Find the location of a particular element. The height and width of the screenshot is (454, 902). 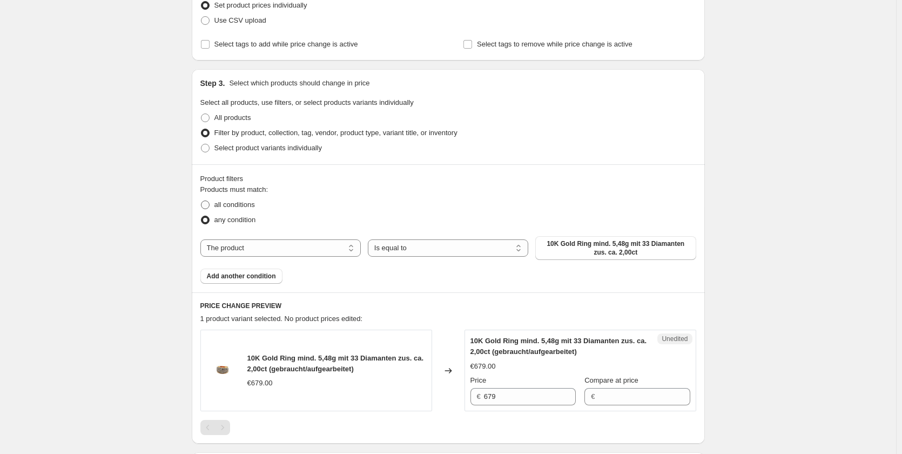

span: Unedited is located at coordinates (674, 339).